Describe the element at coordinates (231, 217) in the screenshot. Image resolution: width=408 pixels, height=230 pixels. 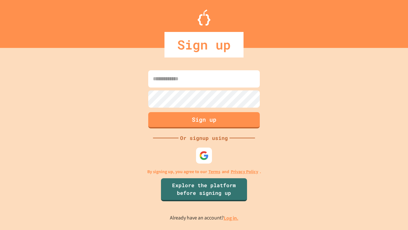
I see `a: Log in.` at that location.